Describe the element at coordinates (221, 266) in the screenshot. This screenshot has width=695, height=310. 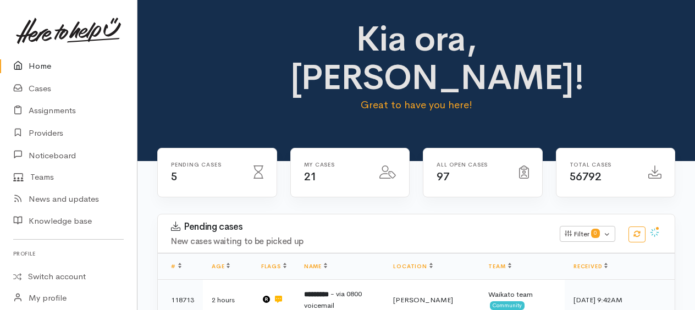
I see `a: Age` at that location.